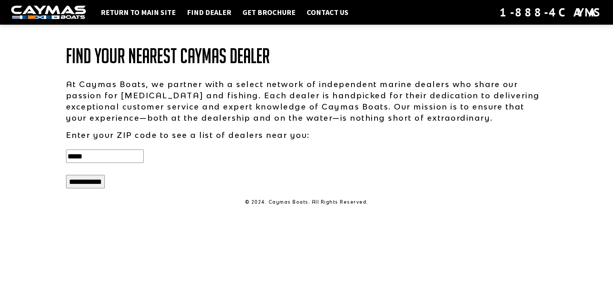  I want to click on p: At Caymas Boats, we partner with a select network of independent marine dealers who share our pas..., so click(307, 101).